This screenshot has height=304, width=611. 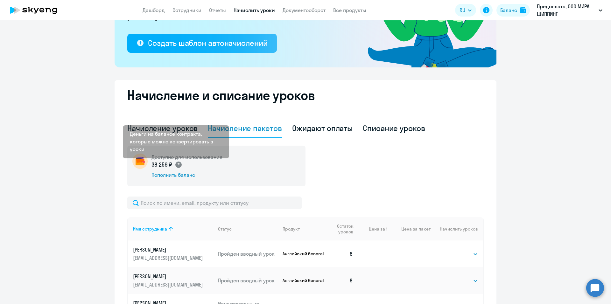 What do you see at coordinates (176, 142) in the screenshot?
I see `div: Деньги на балансе контракта, которые можно конвертировать в уроки` at bounding box center [176, 142].